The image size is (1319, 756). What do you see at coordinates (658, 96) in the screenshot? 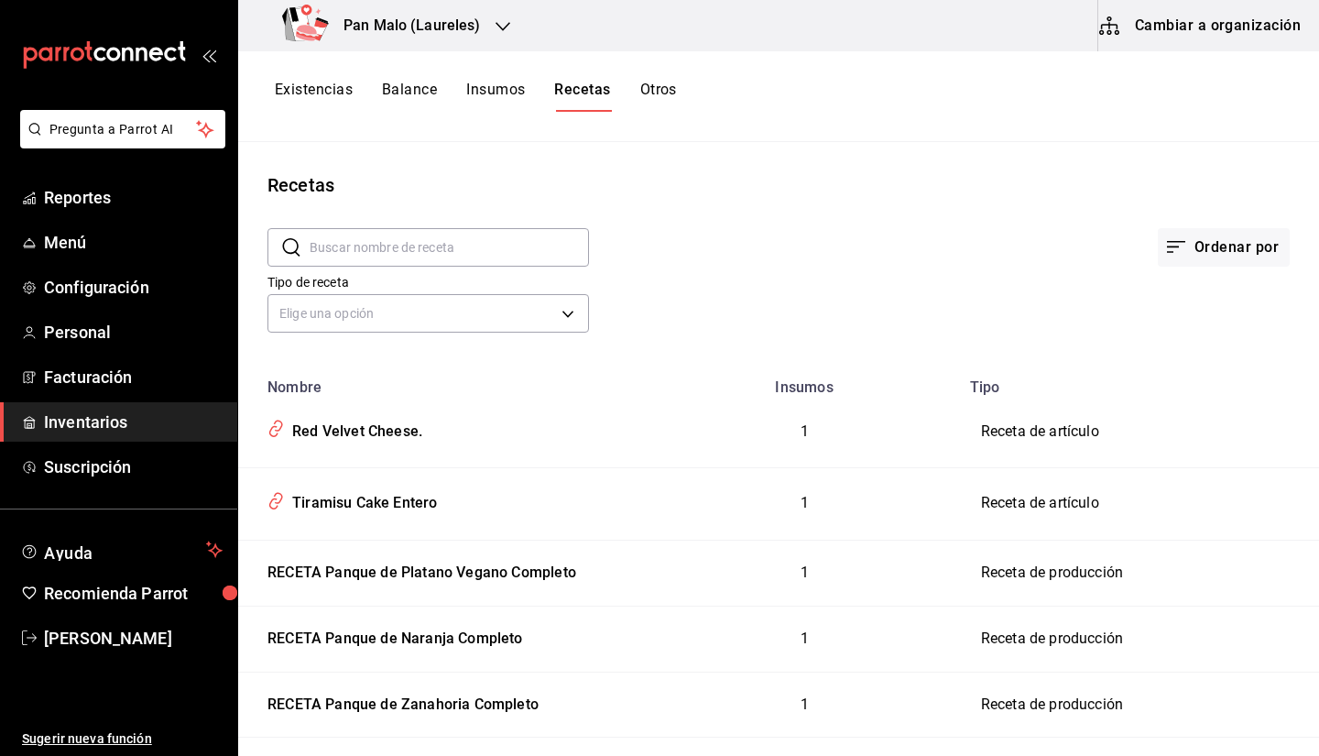
I see `button: Otros` at bounding box center [658, 96].